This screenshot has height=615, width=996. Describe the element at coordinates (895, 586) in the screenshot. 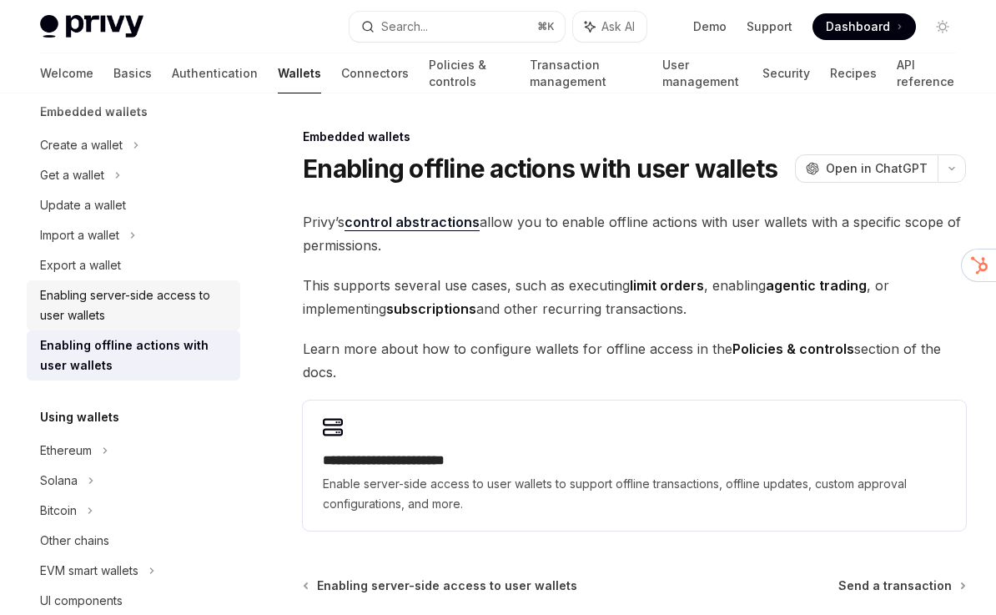

I see `span: Send a transaction` at that location.